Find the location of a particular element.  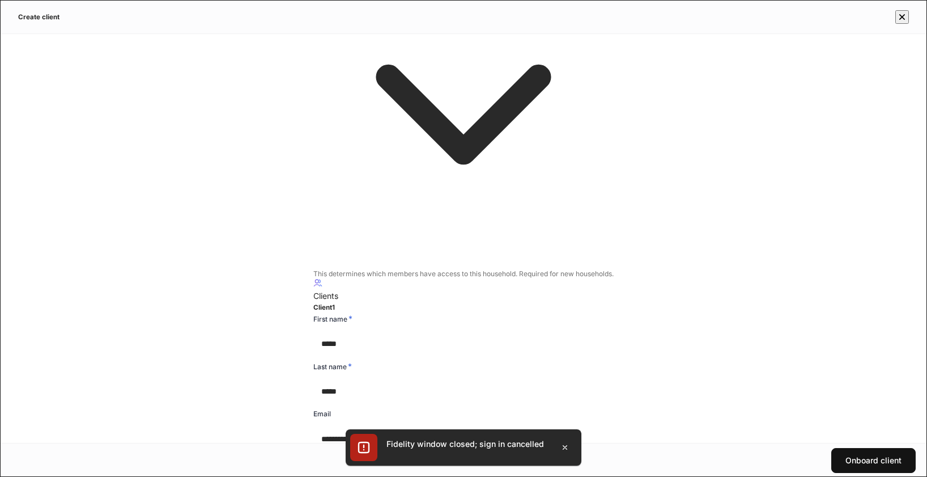

h6: Last name is located at coordinates (333, 366).